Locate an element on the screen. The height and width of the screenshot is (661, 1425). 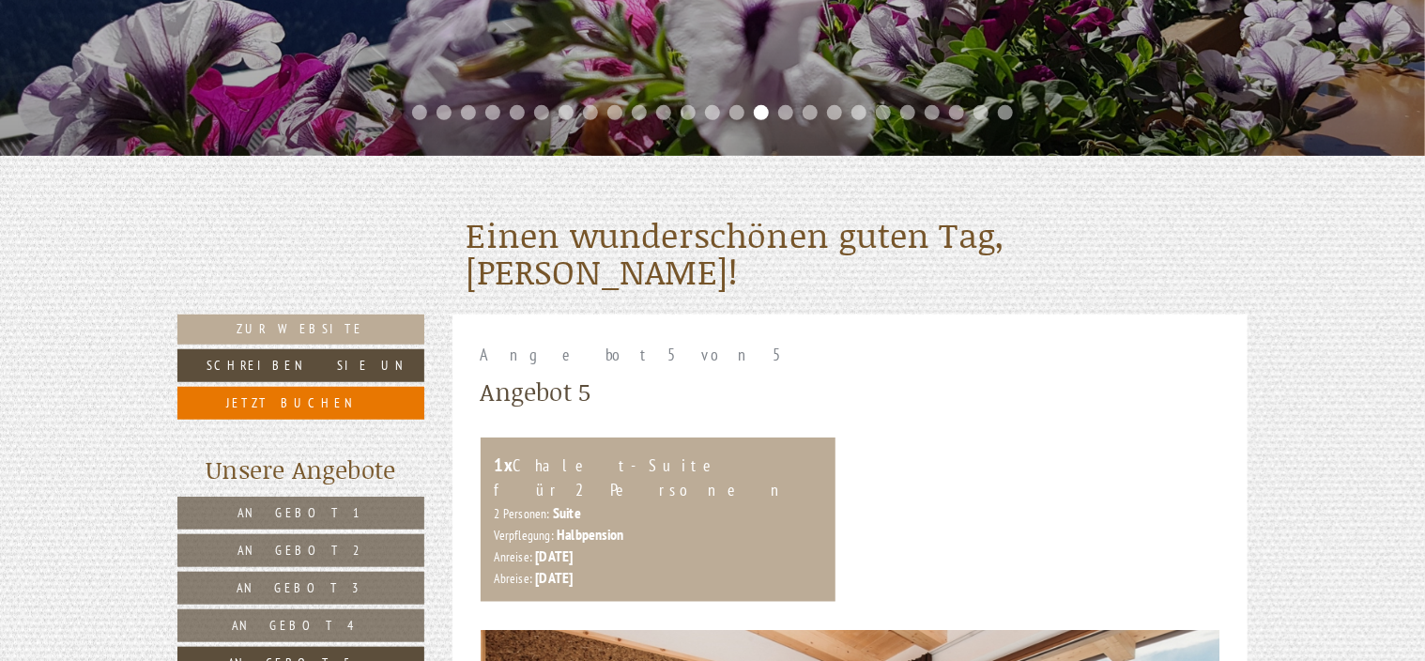
b: Suite is located at coordinates (567, 513).